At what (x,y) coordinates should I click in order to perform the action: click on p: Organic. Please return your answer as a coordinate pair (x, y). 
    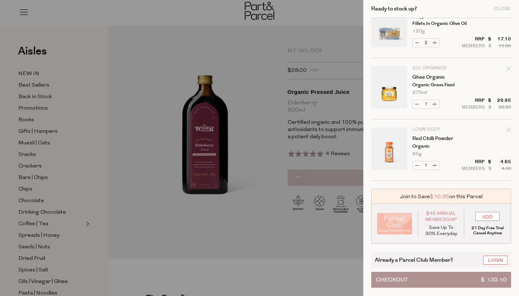
    Looking at the image, I should click on (440, 146).